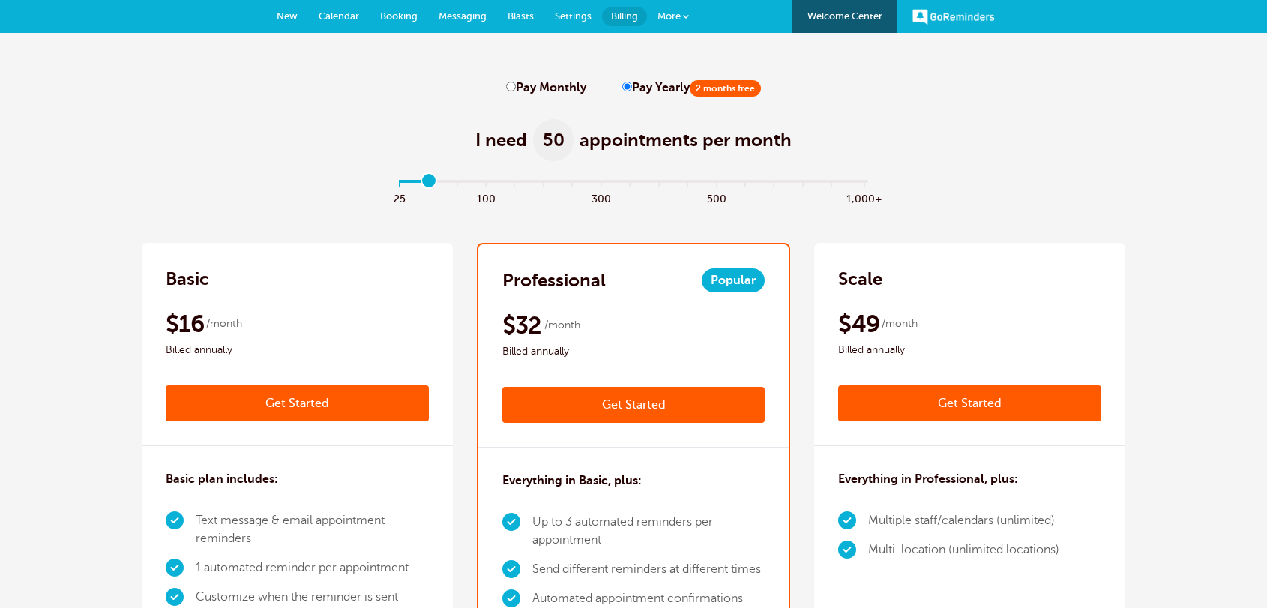 This screenshot has height=608, width=1267. I want to click on span: I need, so click(501, 140).